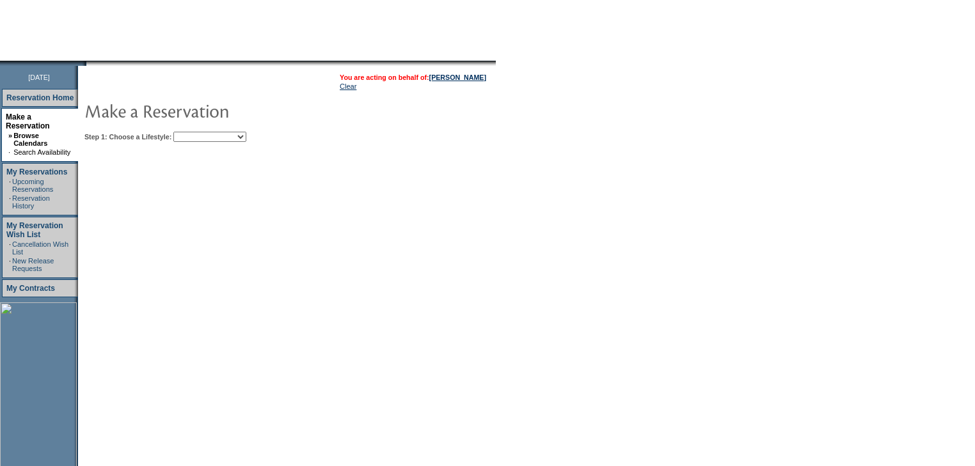 This screenshot has height=466, width=975. Describe the element at coordinates (348, 86) in the screenshot. I see `a: Clear` at that location.